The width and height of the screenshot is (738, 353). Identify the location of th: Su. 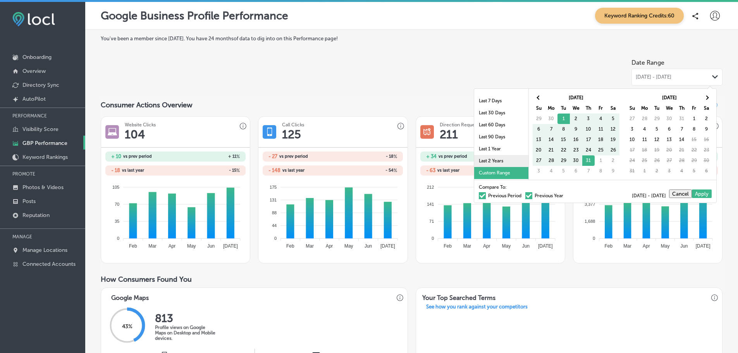
(632, 108).